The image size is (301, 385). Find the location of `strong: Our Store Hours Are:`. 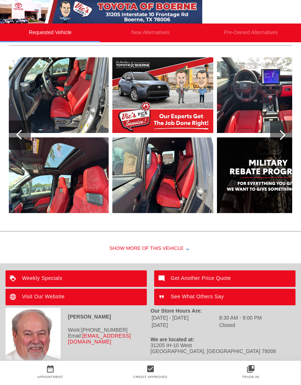

strong: Our Store Hours Are: is located at coordinates (176, 311).